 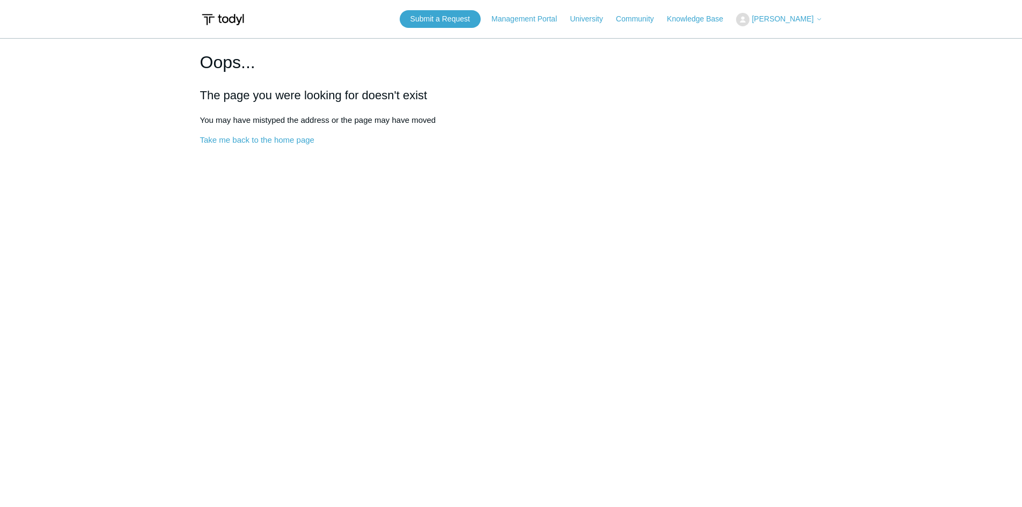 What do you see at coordinates (530, 19) in the screenshot?
I see `a: Management Portal` at bounding box center [530, 19].